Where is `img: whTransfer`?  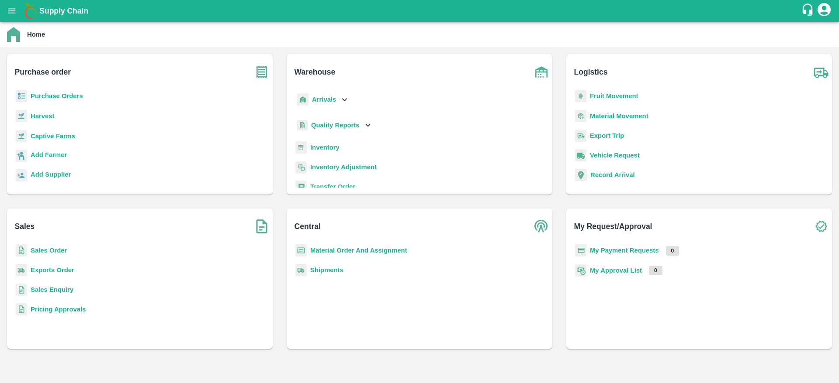
img: whTransfer is located at coordinates (301, 187).